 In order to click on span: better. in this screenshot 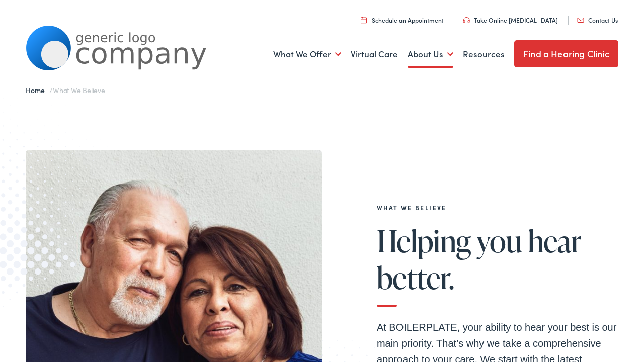, I will do `click(415, 278)`.